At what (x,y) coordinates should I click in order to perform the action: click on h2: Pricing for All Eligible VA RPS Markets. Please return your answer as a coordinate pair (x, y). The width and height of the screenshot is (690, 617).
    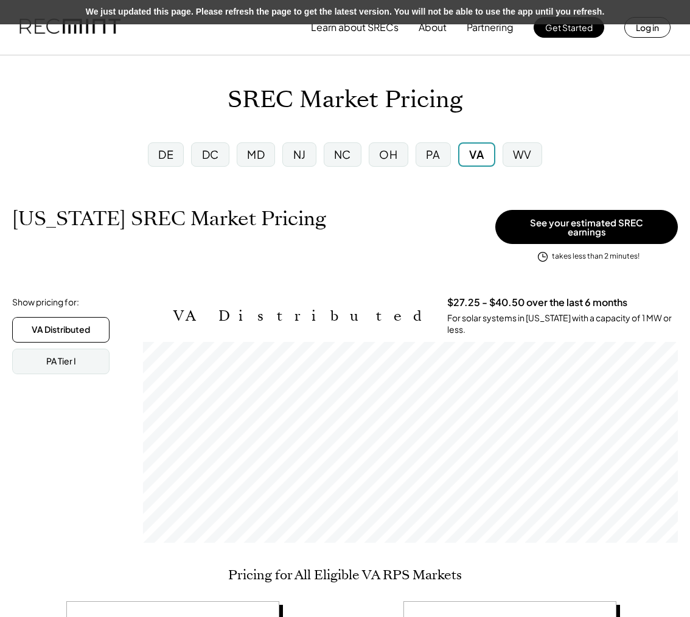
    Looking at the image, I should click on (345, 575).